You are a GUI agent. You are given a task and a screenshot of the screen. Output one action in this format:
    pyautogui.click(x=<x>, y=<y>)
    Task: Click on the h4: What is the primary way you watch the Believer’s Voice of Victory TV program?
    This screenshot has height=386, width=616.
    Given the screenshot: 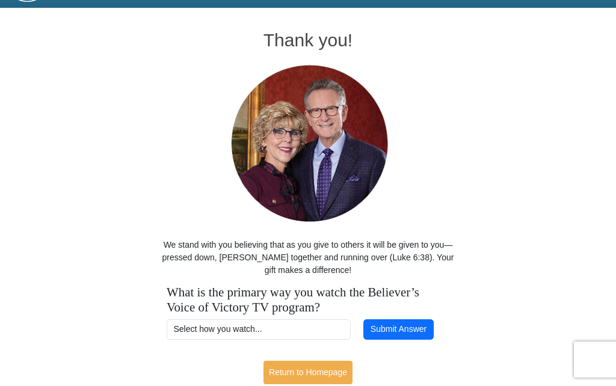 What is the action you would take?
    pyautogui.click(x=308, y=300)
    